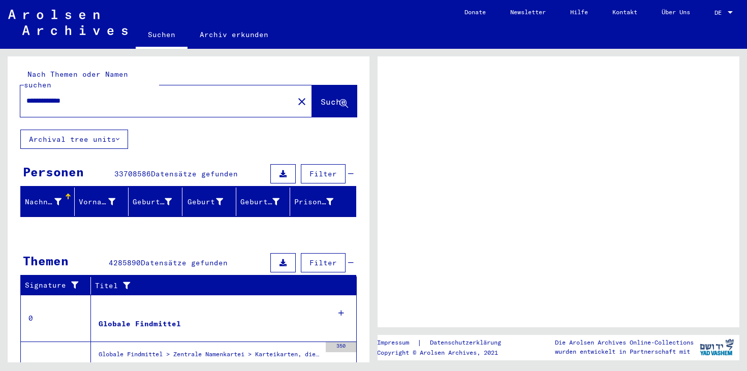 This screenshot has height=371, width=747. Describe the element at coordinates (334, 101) in the screenshot. I see `button: Suche` at that location.